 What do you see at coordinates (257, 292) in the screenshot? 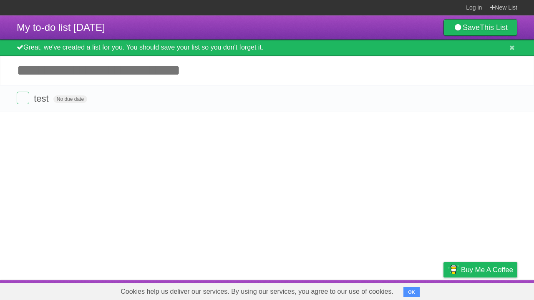
I see `span: Cookies help us deliver our services. By using our services, you agree to our use of cookies.` at bounding box center [257, 292].